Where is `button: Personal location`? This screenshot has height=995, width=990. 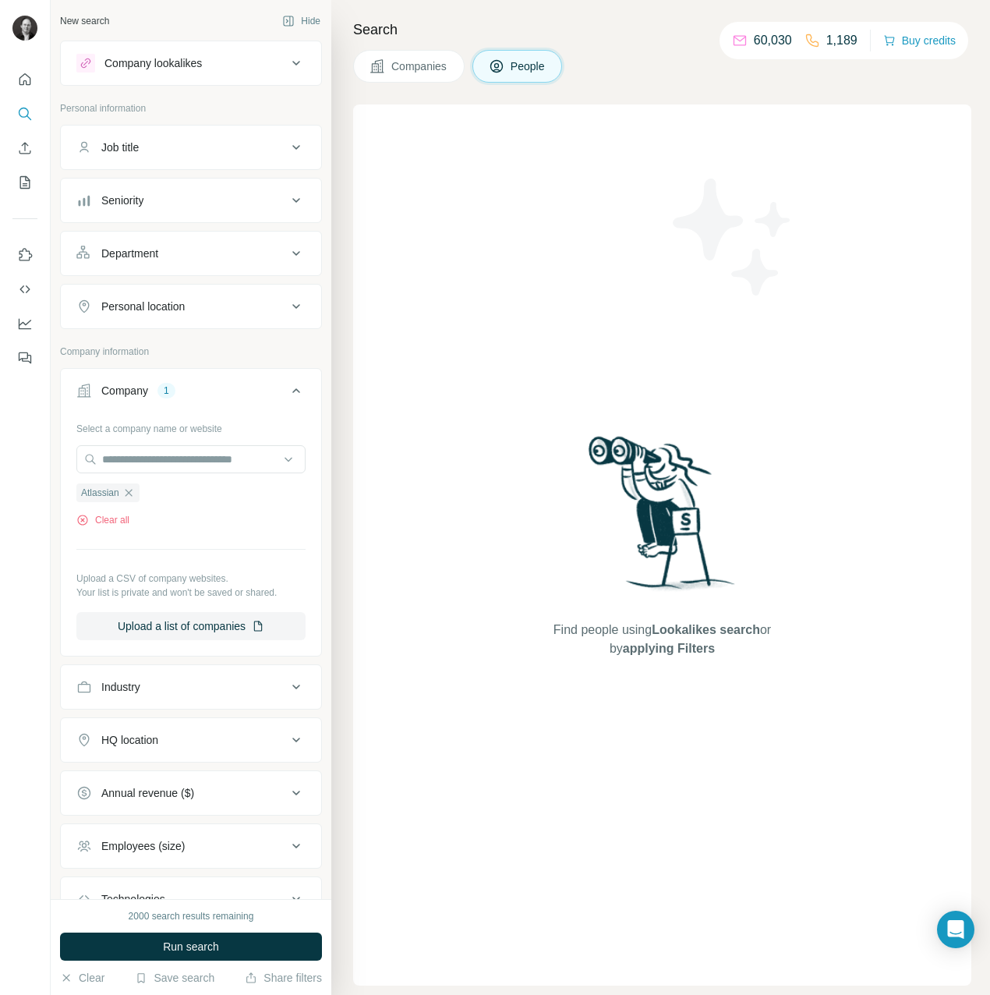
button: Personal location is located at coordinates (191, 306).